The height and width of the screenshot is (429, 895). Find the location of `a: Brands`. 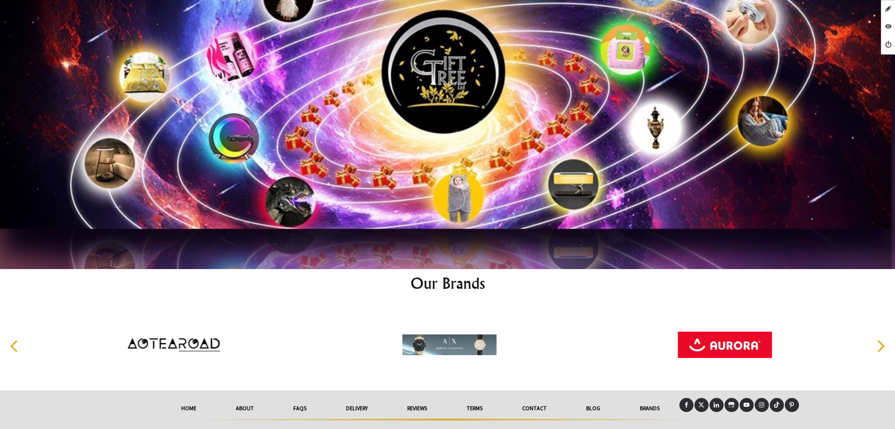

a: Brands is located at coordinates (650, 409).